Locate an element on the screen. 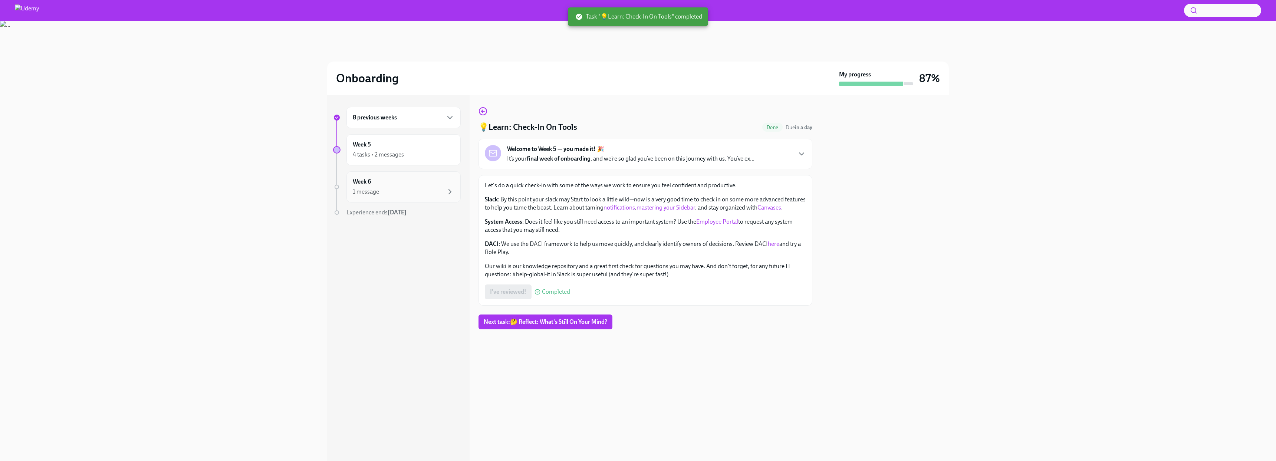 Image resolution: width=1276 pixels, height=461 pixels. span: Due is located at coordinates (799, 127).